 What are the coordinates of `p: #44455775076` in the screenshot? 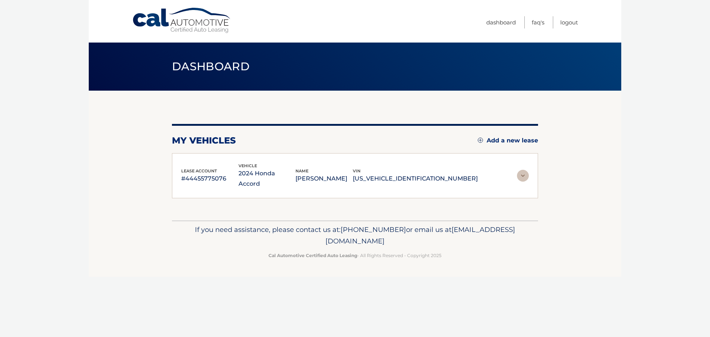 It's located at (210, 179).